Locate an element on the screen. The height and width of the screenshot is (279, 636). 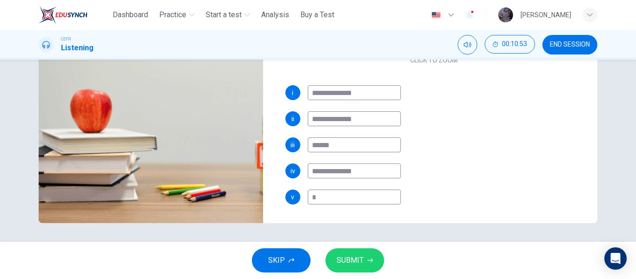
a: Analysis is located at coordinates (275, 15).